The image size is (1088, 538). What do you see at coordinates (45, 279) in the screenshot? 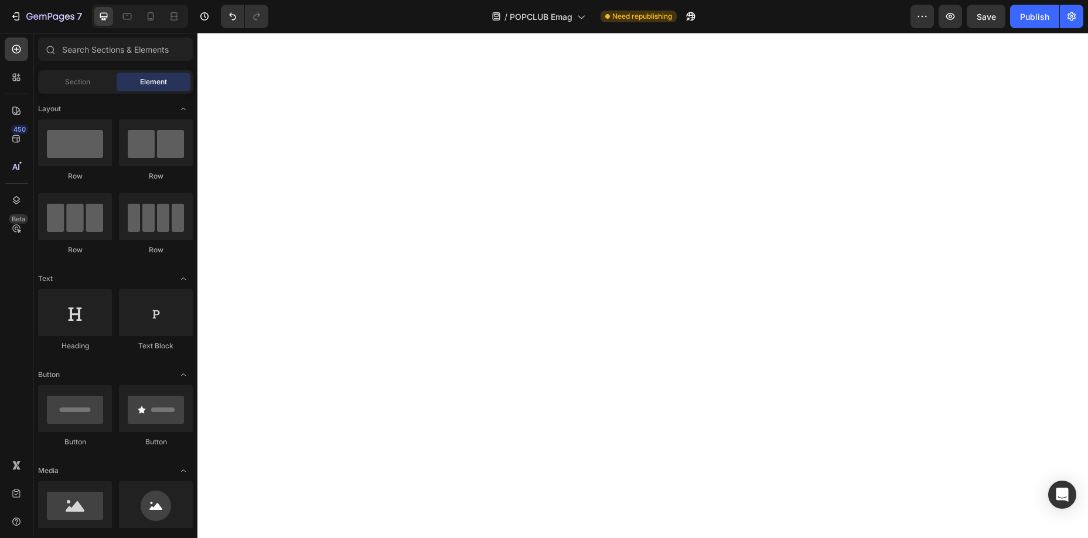
I see `span: Text` at bounding box center [45, 279].